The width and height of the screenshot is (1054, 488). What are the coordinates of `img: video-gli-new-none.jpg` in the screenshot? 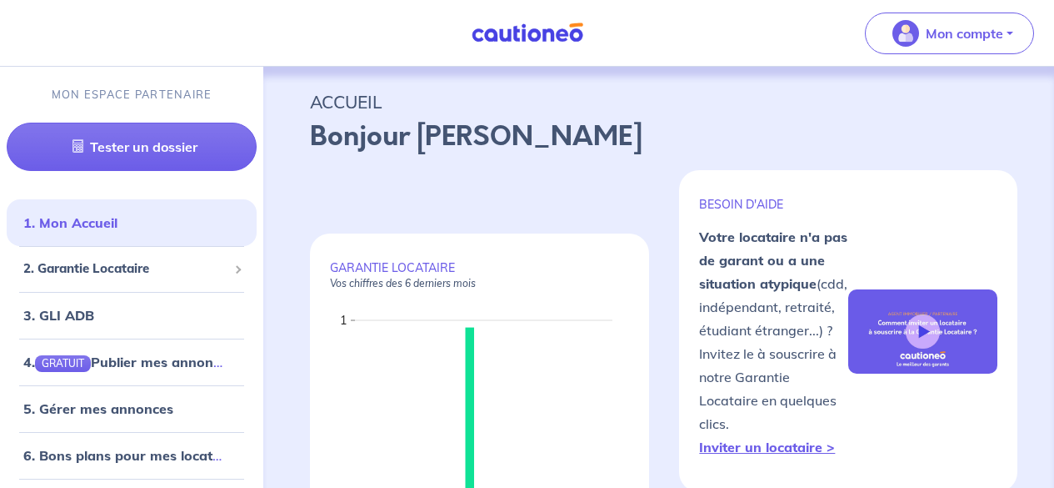 It's located at (923, 331).